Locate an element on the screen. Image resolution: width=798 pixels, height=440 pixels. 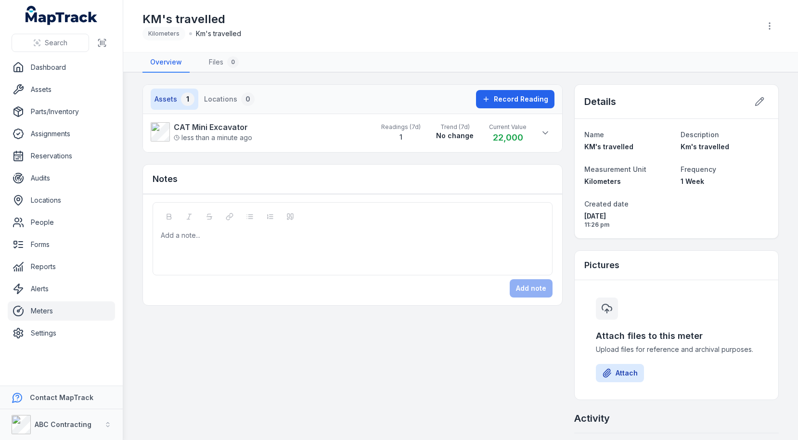
span: Measurement Unit is located at coordinates (615, 169).